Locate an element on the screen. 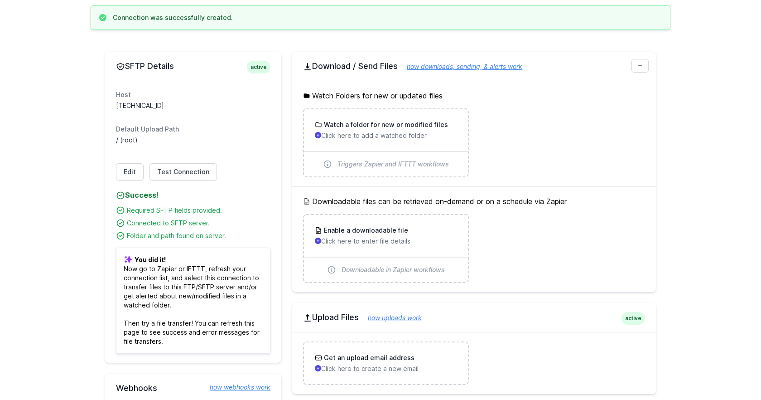 This screenshot has height=400, width=761. dt: Default Upload Path is located at coordinates (193, 129).